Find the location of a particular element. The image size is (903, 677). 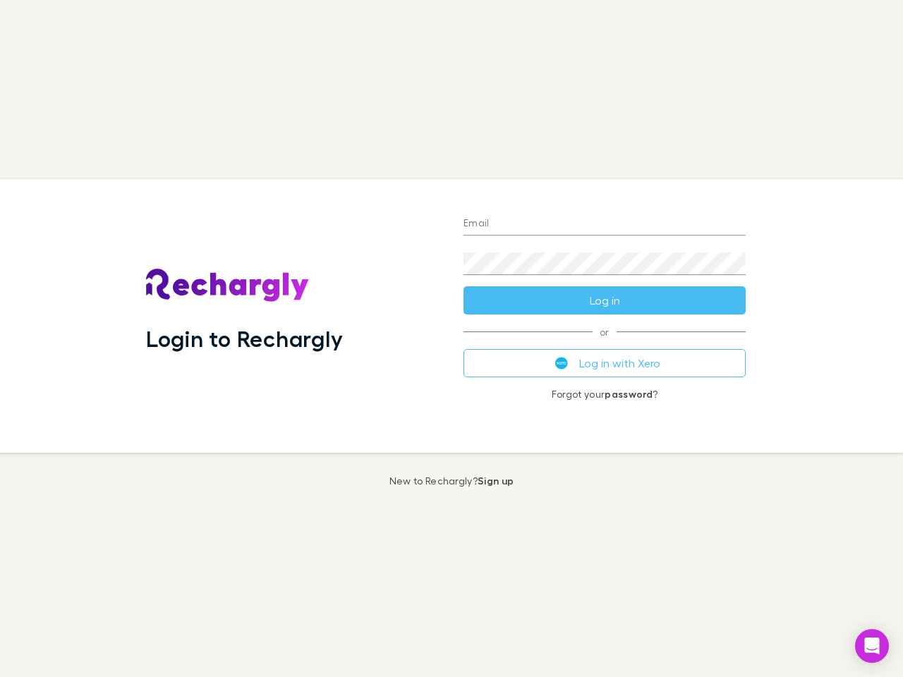

a: Sign up is located at coordinates (495, 481).